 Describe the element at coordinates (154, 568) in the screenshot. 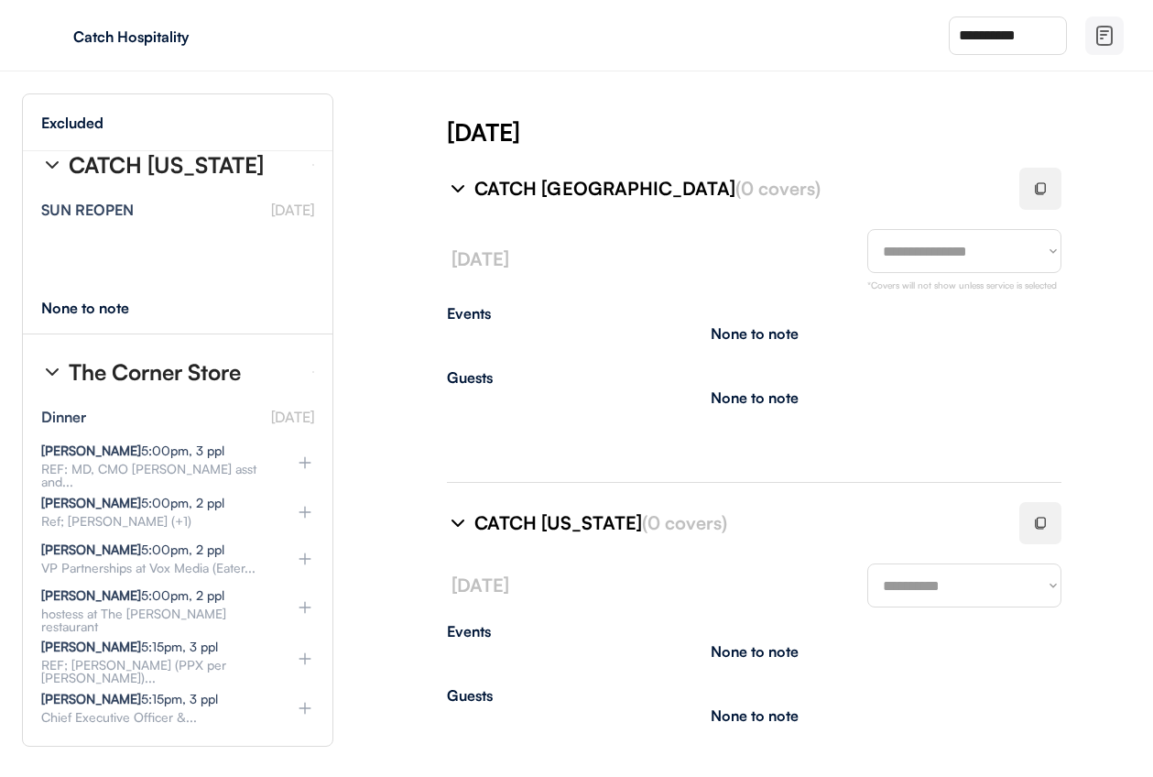

I see `div: VP Partnerships at Vox Media (Eater...` at that location.